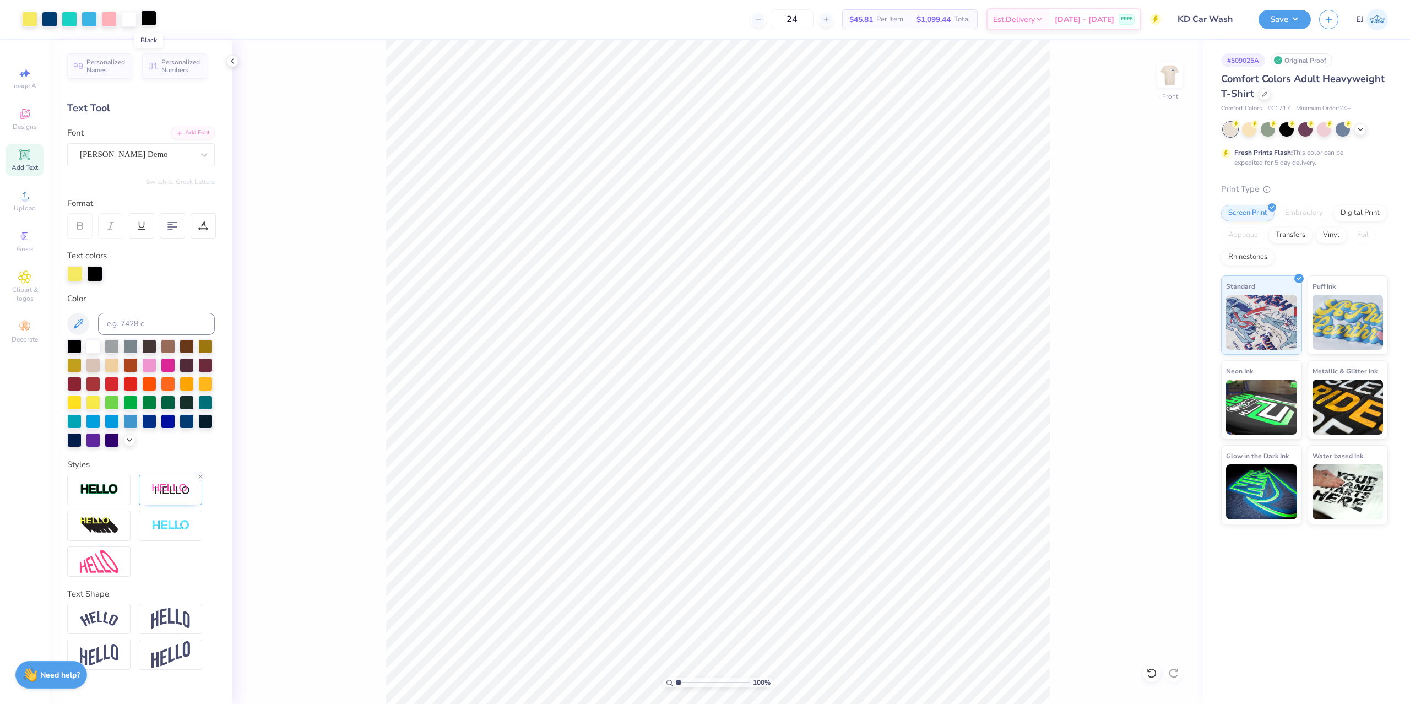  I want to click on img: Stroke, so click(99, 489).